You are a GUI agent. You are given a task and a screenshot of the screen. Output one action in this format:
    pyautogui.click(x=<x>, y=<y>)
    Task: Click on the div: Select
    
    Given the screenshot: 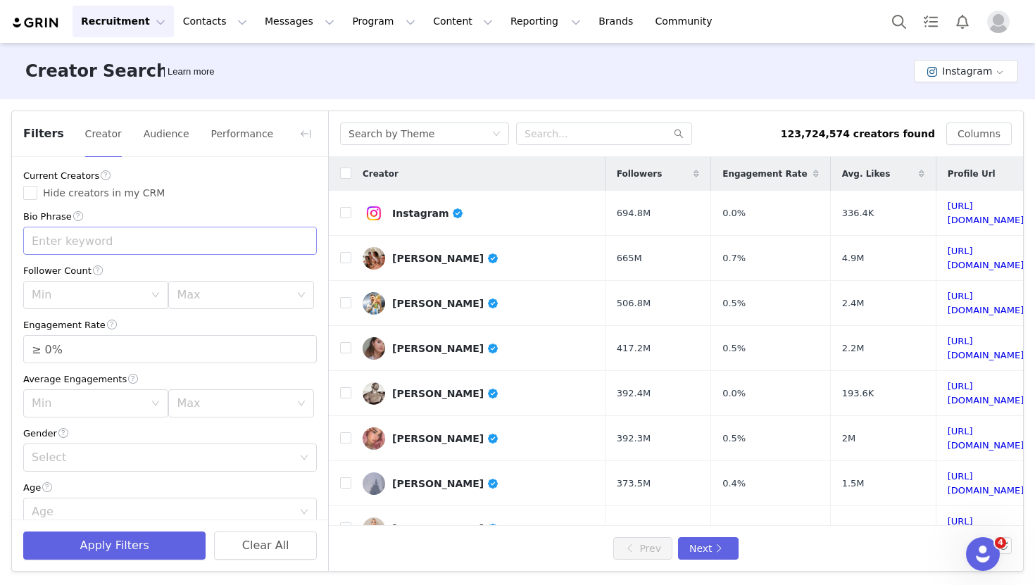 What is the action you would take?
    pyautogui.click(x=162, y=458)
    